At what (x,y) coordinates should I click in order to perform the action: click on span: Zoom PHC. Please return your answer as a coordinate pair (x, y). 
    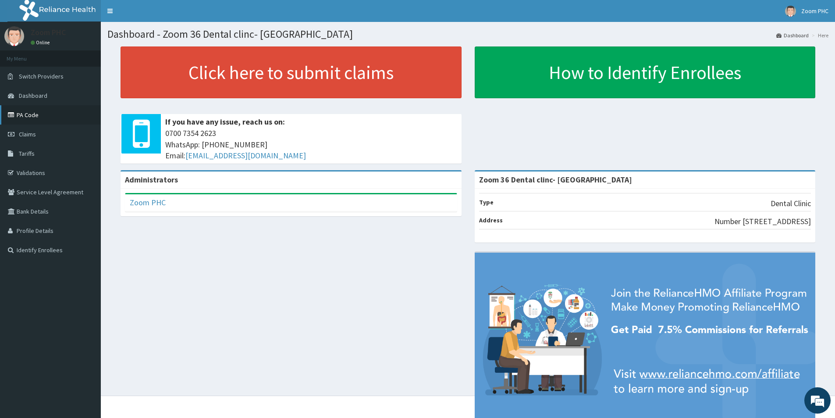
    Looking at the image, I should click on (815, 11).